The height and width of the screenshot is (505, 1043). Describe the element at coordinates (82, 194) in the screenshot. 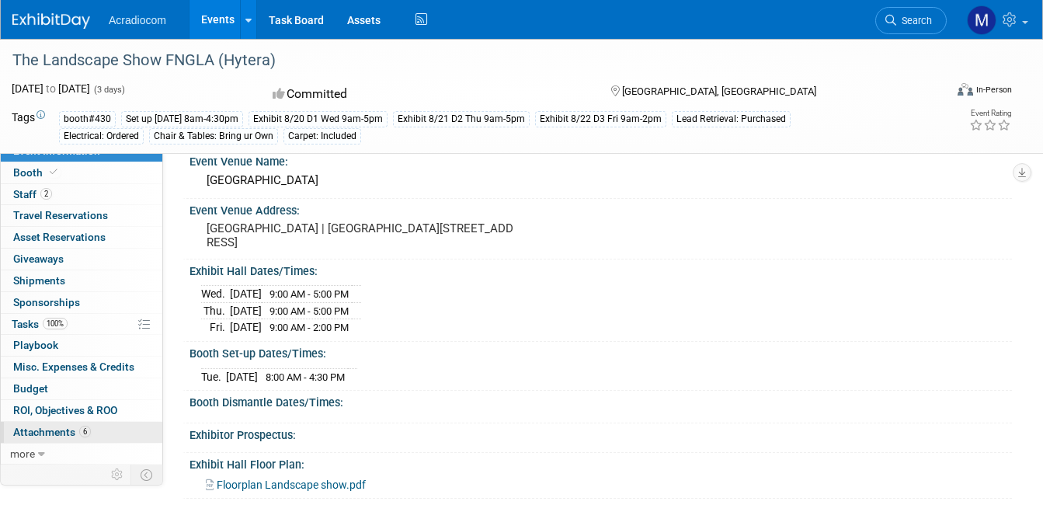

I see `a: Staff2` at that location.